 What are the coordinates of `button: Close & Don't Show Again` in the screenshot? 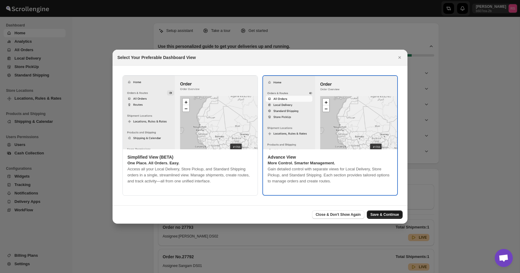 It's located at (339, 215).